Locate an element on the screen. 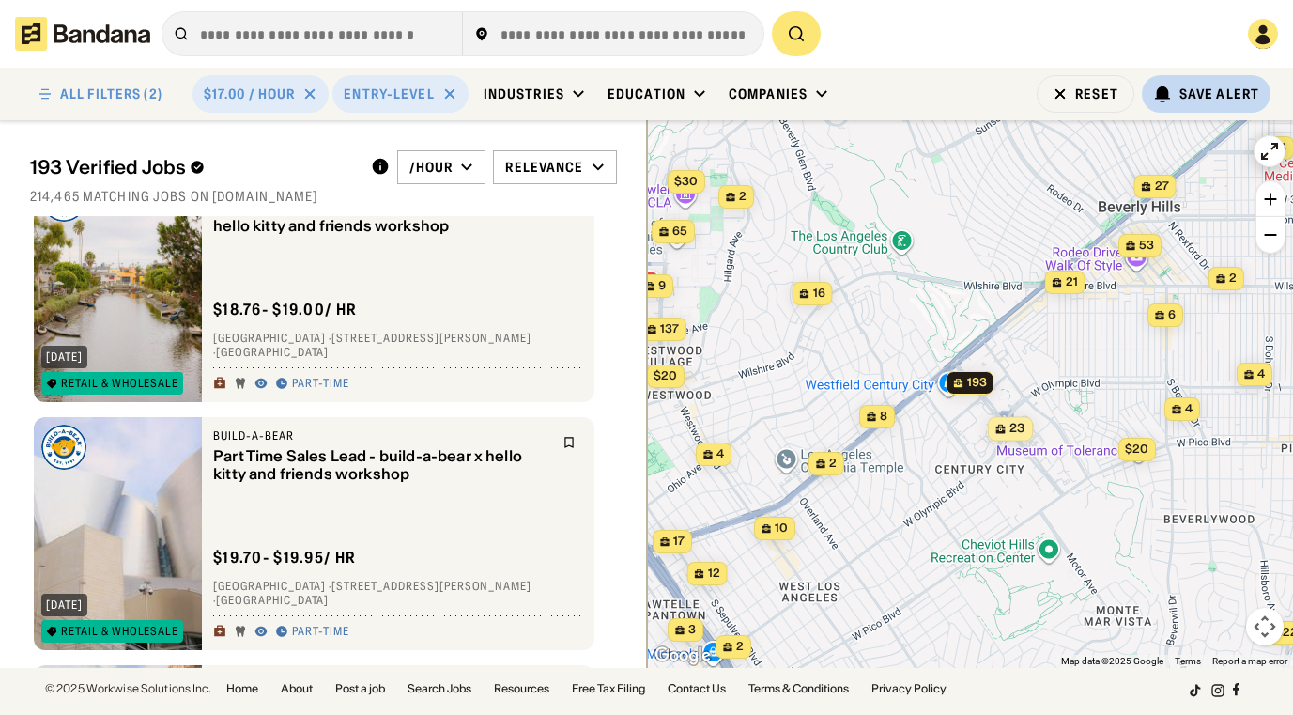  div: Part Time Sales Lead - build-a-bear x hello kitty and friends workshop is located at coordinates (382, 465).